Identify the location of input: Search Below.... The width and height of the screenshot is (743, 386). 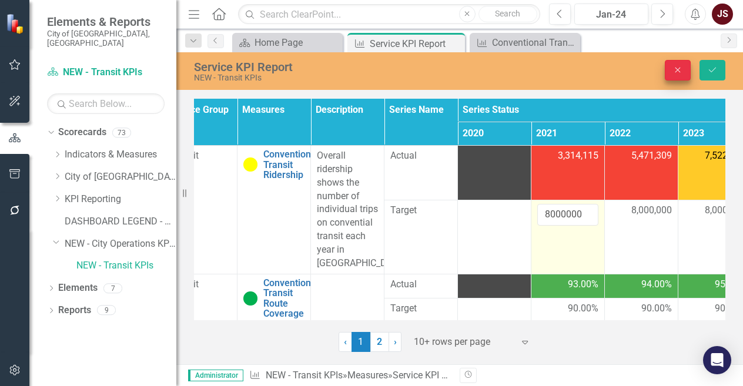
(106, 103).